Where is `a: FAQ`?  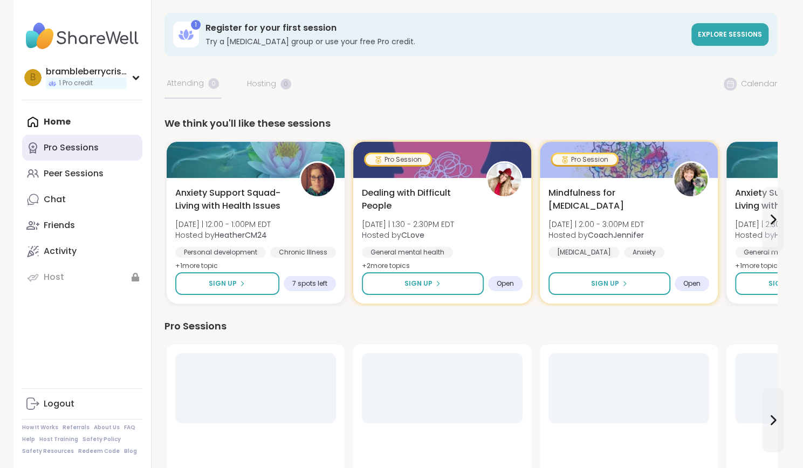 a: FAQ is located at coordinates (129, 428).